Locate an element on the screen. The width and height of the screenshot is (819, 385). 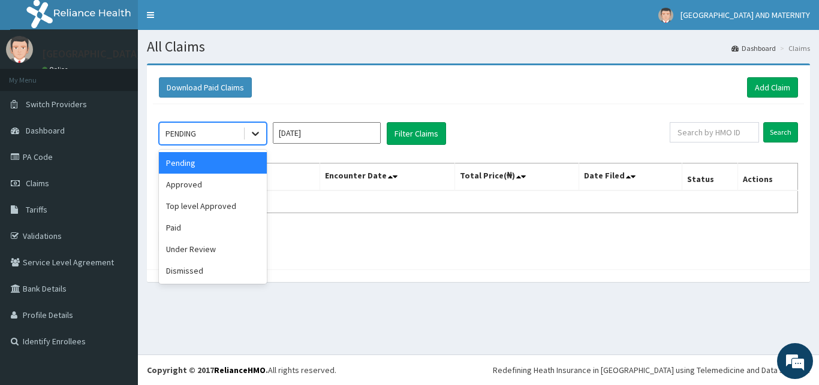
div: Pending is located at coordinates (213, 163).